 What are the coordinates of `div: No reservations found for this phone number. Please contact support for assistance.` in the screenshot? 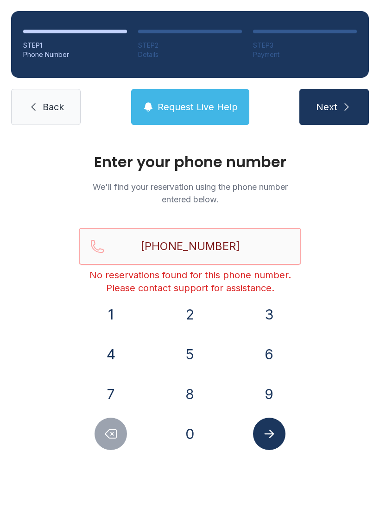 It's located at (190, 282).